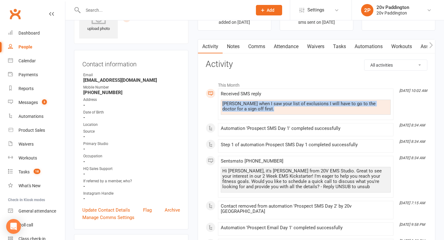 The height and width of the screenshot is (240, 444). I want to click on div: Mobile Number, so click(132, 87).